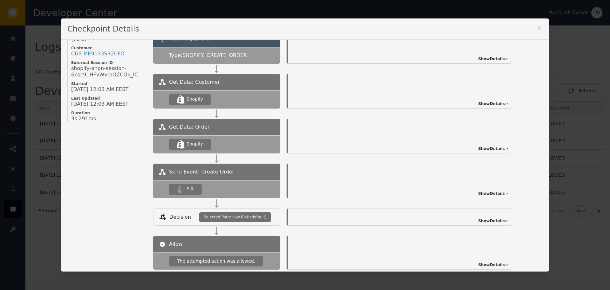  Describe the element at coordinates (109, 48) in the screenshot. I see `span: Customer` at that location.